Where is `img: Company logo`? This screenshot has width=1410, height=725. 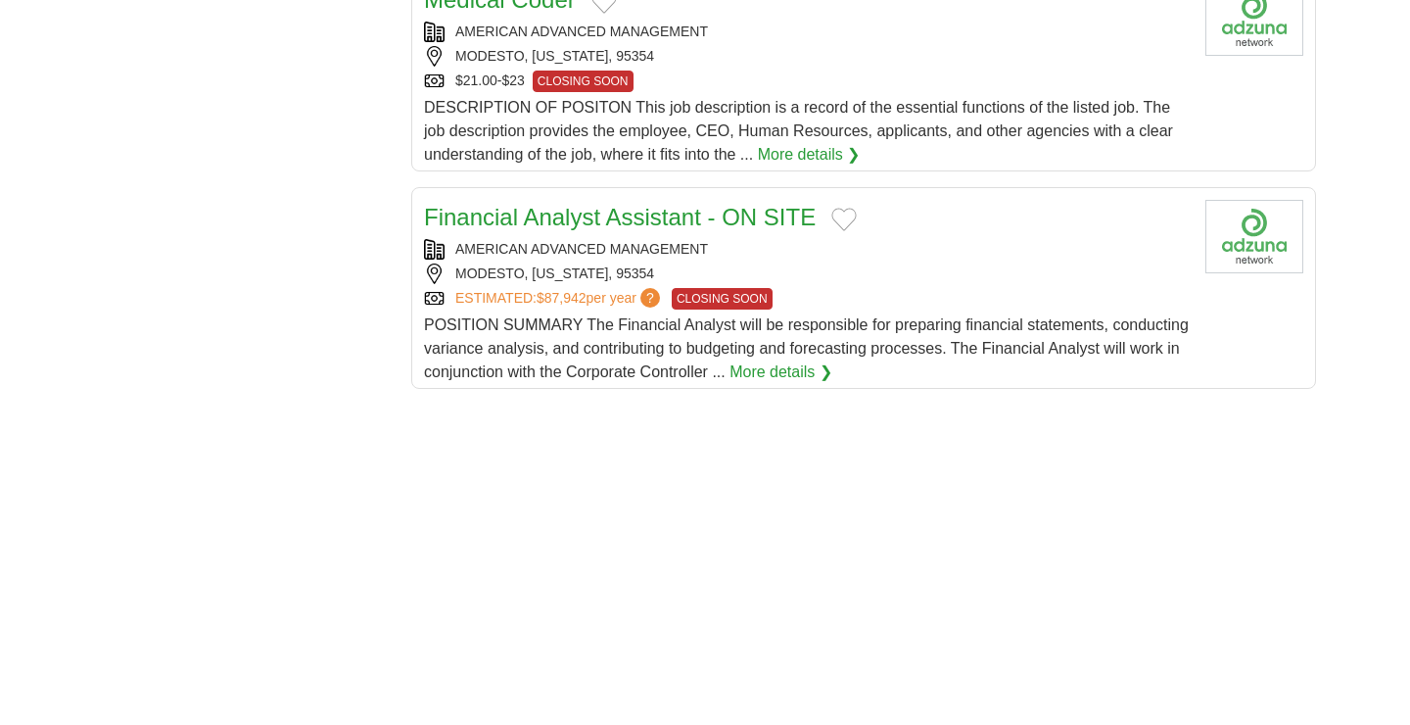
img: Company logo is located at coordinates (1254, 236).